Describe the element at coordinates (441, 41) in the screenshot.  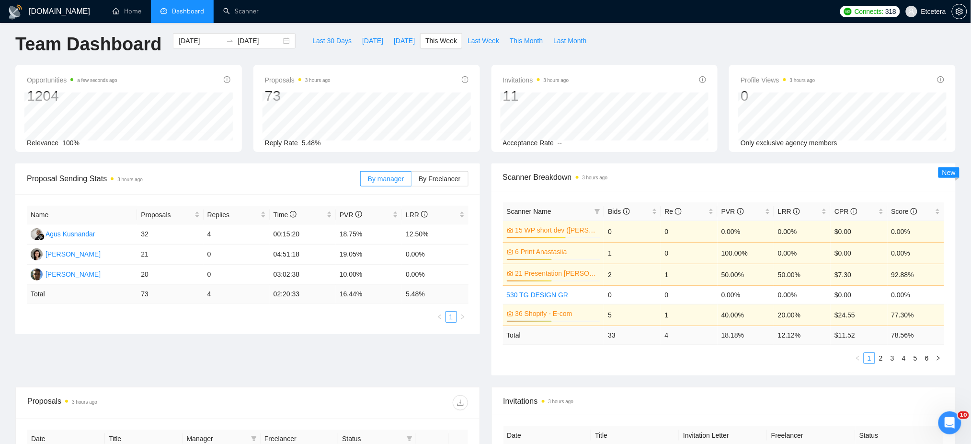
I see `button: This Week` at that location.